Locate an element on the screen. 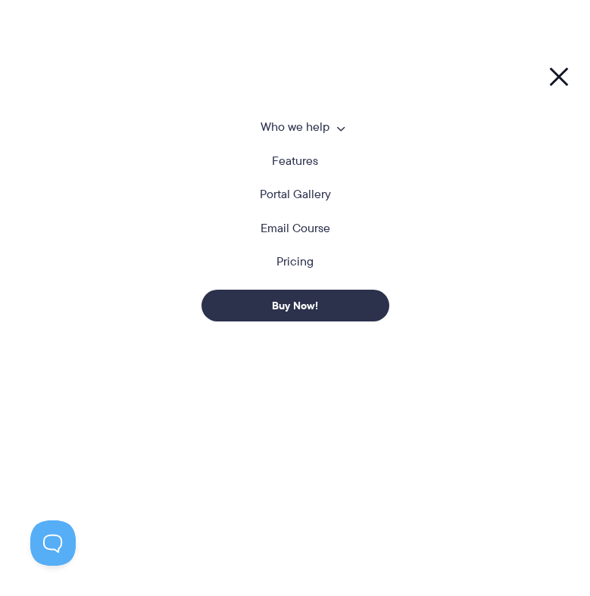  a: Pricing is located at coordinates (294, 262).